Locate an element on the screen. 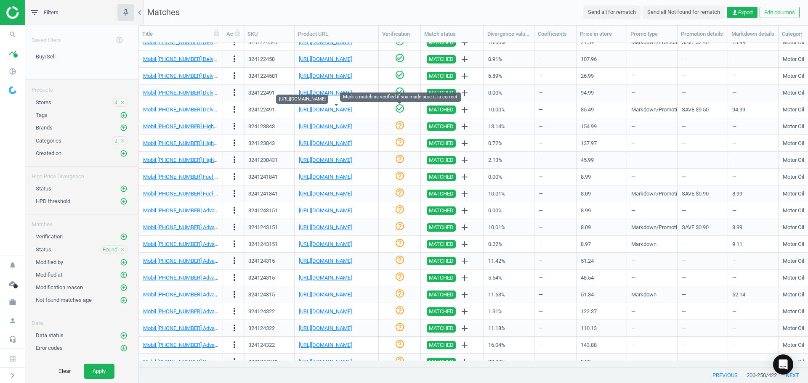 This screenshot has width=808, height=383. i: headset_mic is located at coordinates (13, 340).